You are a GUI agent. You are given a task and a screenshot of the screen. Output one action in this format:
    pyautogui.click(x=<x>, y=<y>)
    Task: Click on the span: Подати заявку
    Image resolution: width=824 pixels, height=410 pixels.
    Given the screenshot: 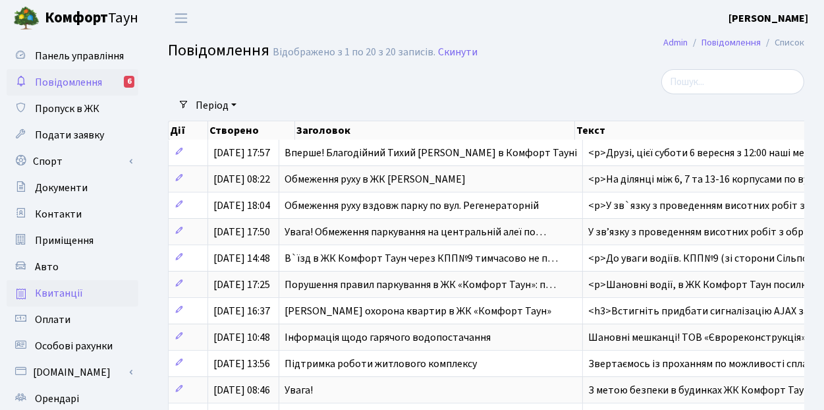 What is the action you would take?
    pyautogui.click(x=69, y=135)
    